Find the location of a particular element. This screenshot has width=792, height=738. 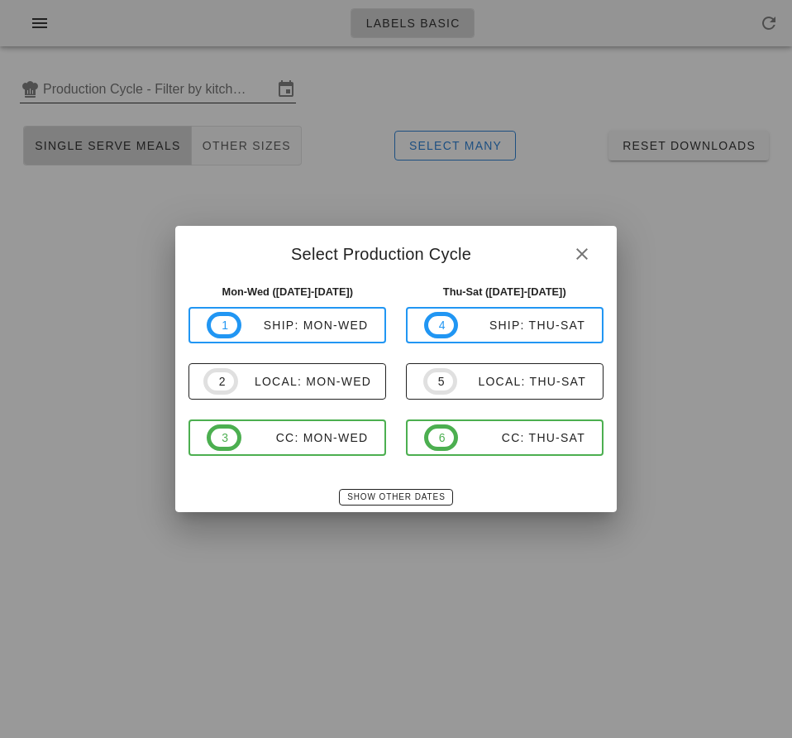

span: Show Other Dates is located at coordinates (395, 496).